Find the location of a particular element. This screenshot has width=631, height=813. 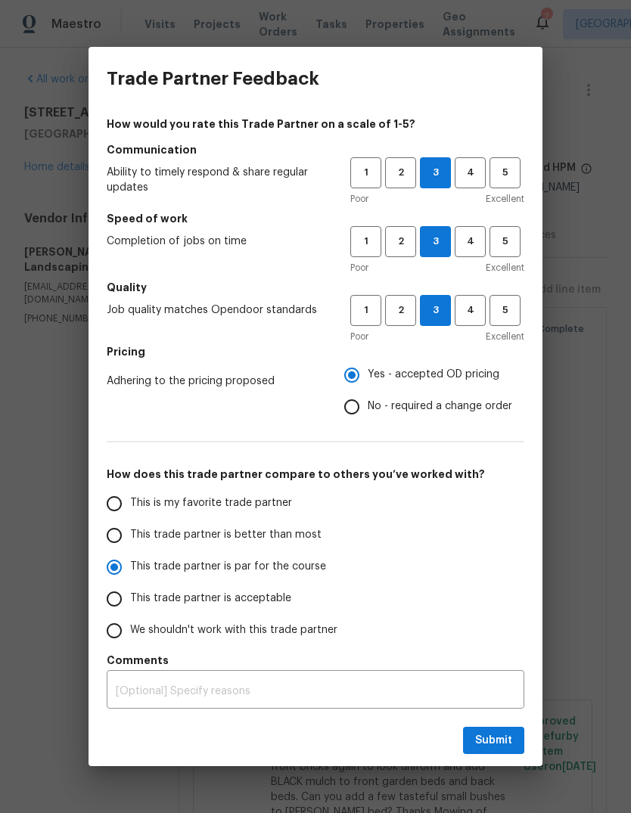

span: Adhering to the pricing proposed is located at coordinates (213, 381).